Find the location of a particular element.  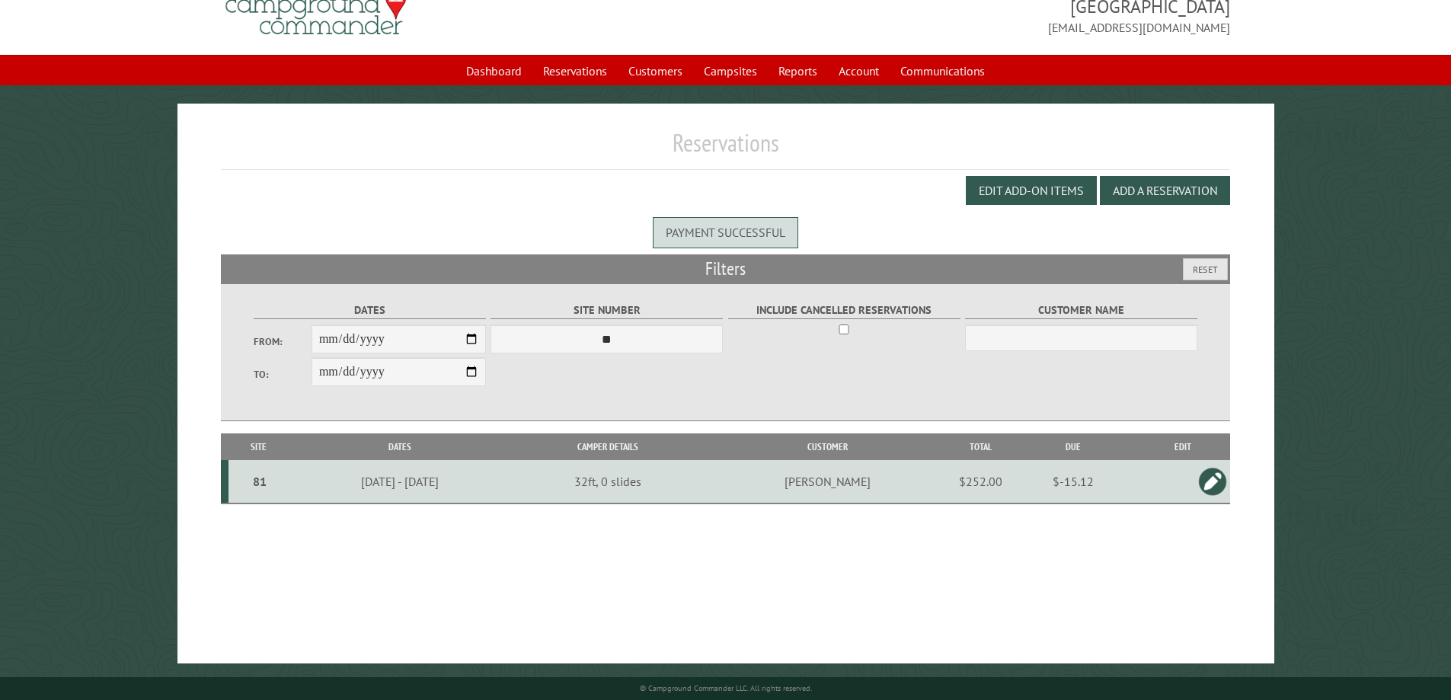

a: Campsites is located at coordinates (730, 71).